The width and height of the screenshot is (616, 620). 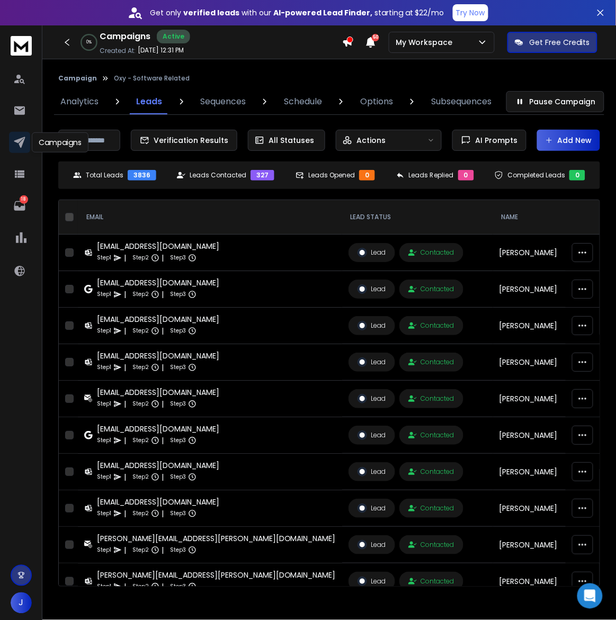 I want to click on th: EMAIL, so click(x=210, y=217).